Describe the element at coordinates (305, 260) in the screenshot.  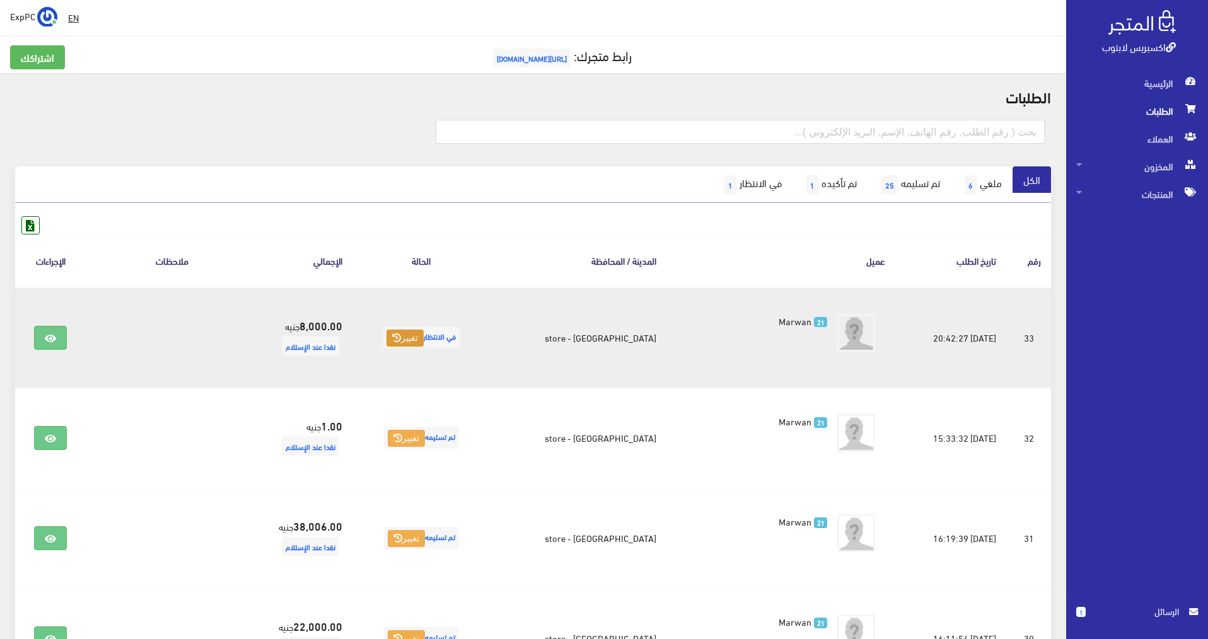
I see `th: اﻹجمالي` at that location.